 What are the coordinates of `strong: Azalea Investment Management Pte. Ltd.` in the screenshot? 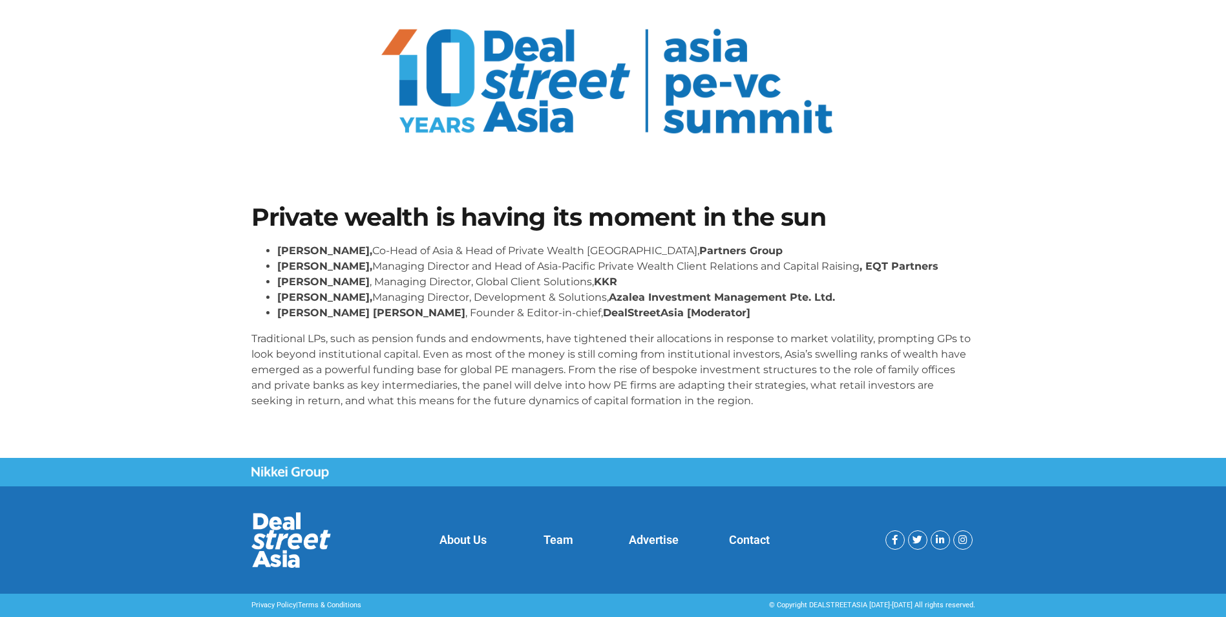 It's located at (722, 297).